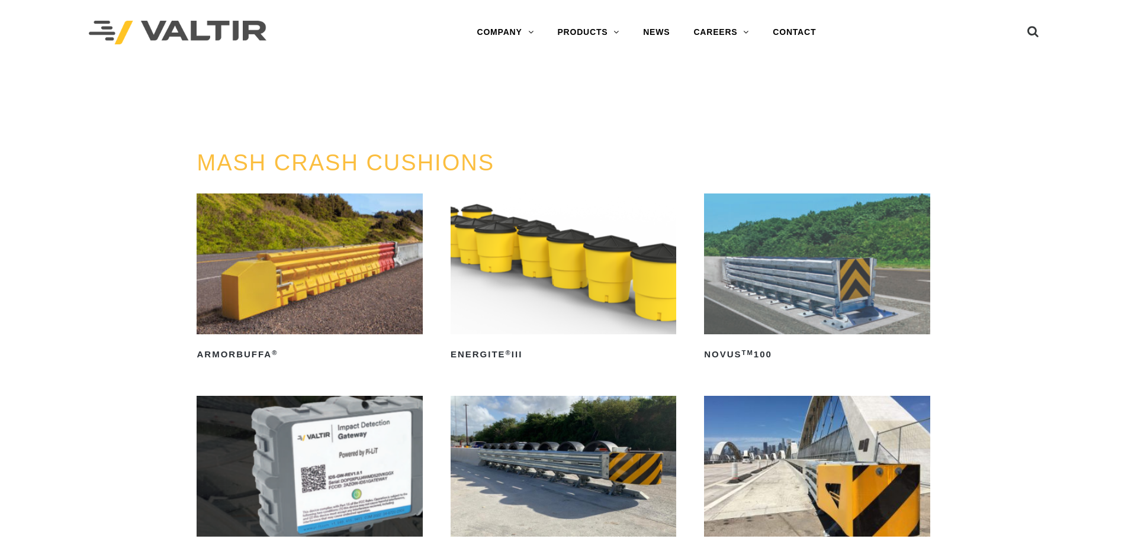 Image resolution: width=1128 pixels, height=539 pixels. I want to click on h2: ENERGITE III, so click(563, 355).